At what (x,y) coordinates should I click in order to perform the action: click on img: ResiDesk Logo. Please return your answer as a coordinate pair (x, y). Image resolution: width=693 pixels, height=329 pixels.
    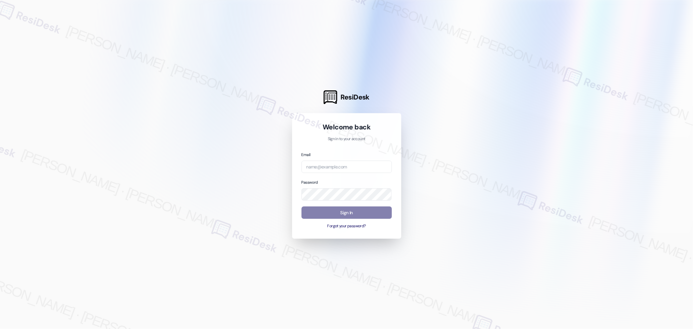
    Looking at the image, I should click on (330, 97).